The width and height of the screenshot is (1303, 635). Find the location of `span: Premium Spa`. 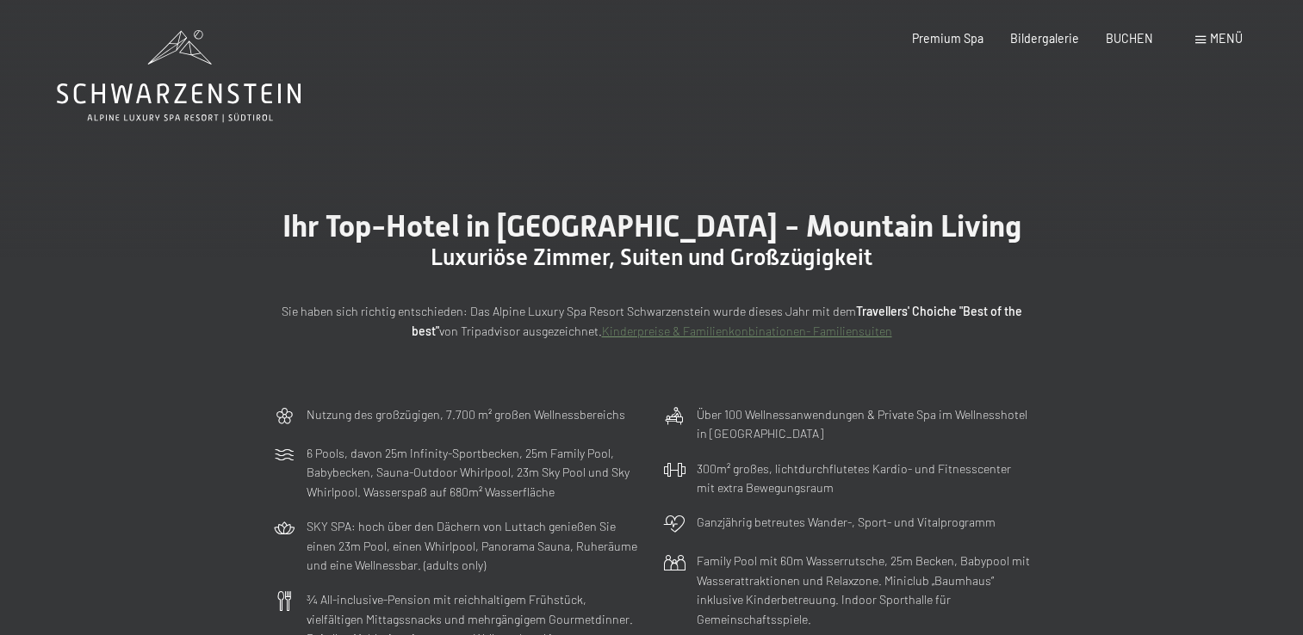

span: Premium Spa is located at coordinates (947, 38).